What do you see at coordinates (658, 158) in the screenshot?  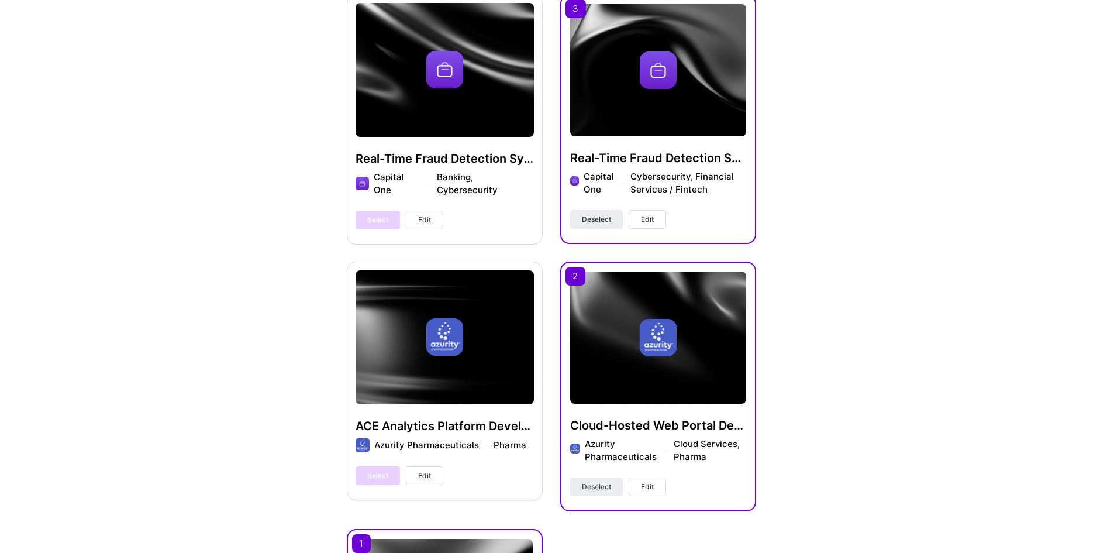 I see `h4: Real-Time Fraud Detection System` at bounding box center [658, 158].